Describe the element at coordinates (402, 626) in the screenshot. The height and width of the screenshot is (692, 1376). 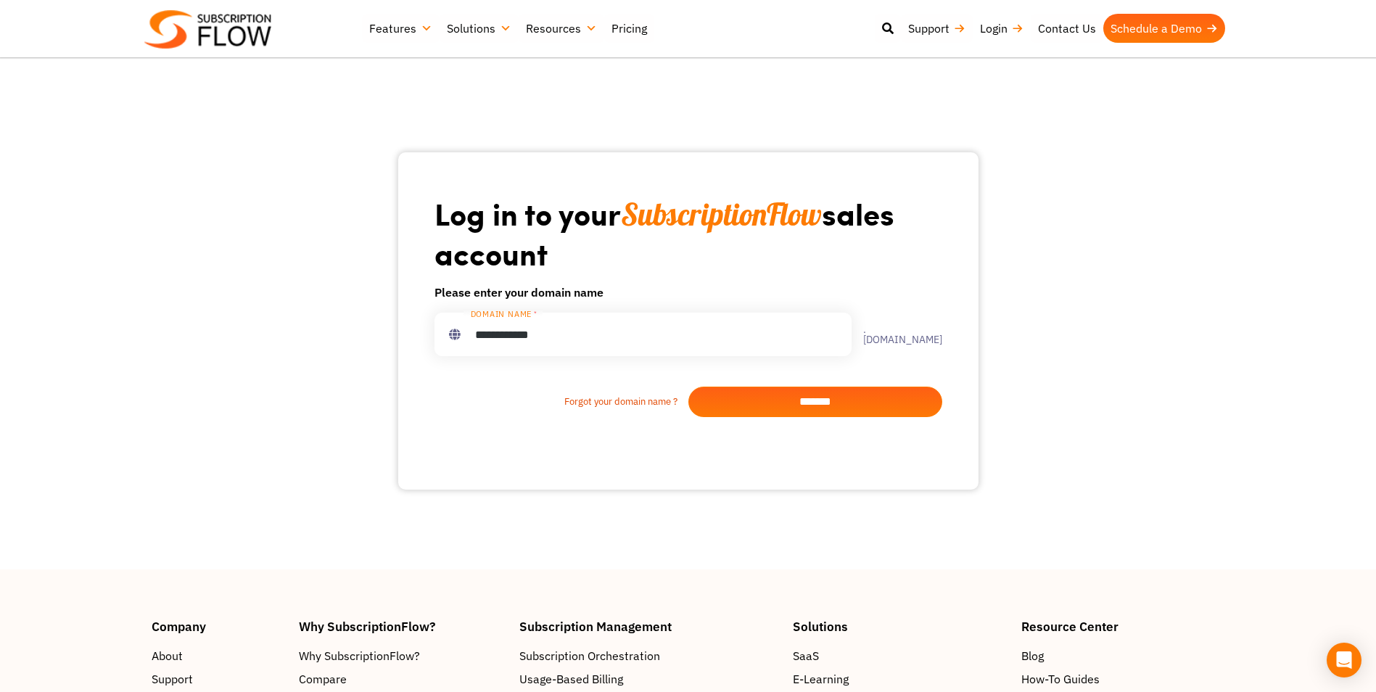
I see `h4: Why SubscriptionFlow?` at that location.